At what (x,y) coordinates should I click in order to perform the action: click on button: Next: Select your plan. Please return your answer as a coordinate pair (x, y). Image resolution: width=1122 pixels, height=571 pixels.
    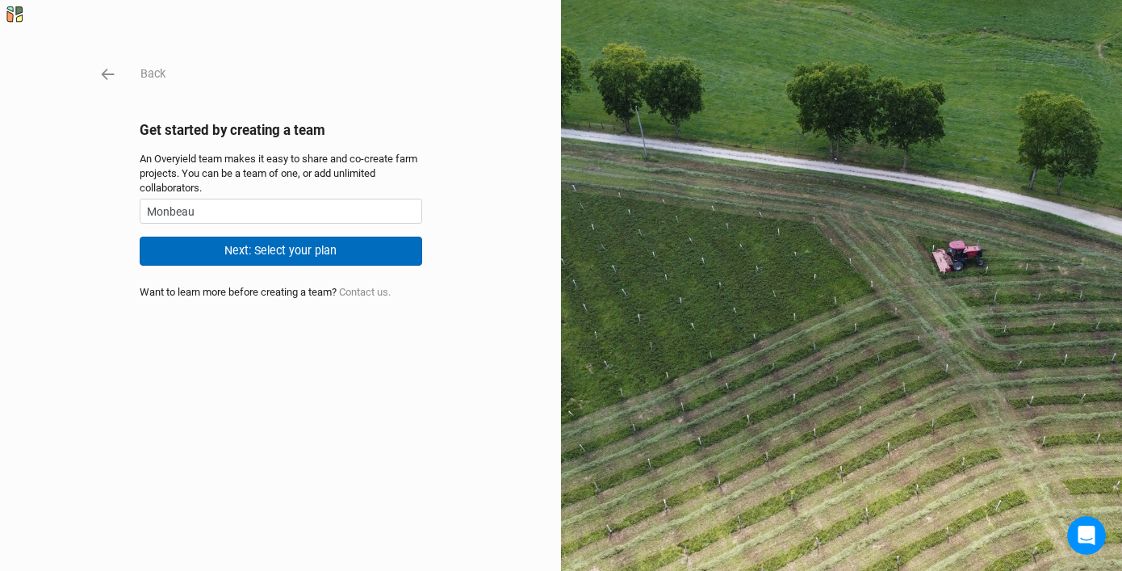
    Looking at the image, I should click on (281, 250).